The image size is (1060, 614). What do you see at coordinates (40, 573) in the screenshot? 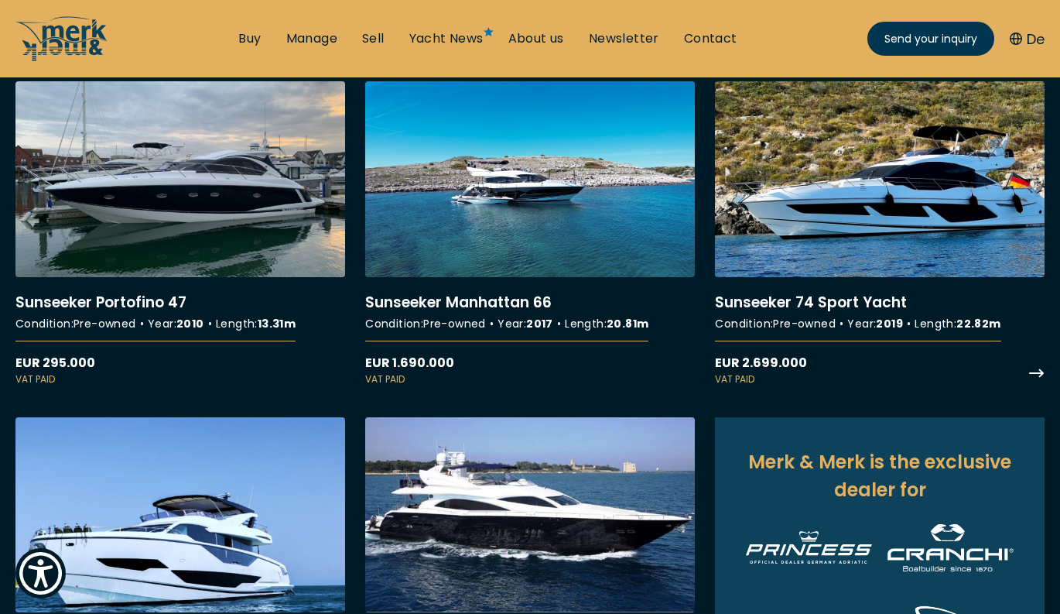
I see `button: Show Accessibility Preferences` at bounding box center [40, 573].